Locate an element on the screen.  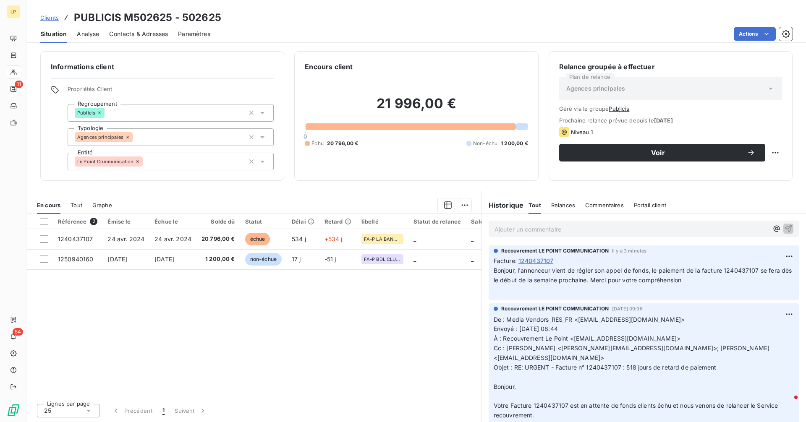
span: 1 is located at coordinates (163, 411).